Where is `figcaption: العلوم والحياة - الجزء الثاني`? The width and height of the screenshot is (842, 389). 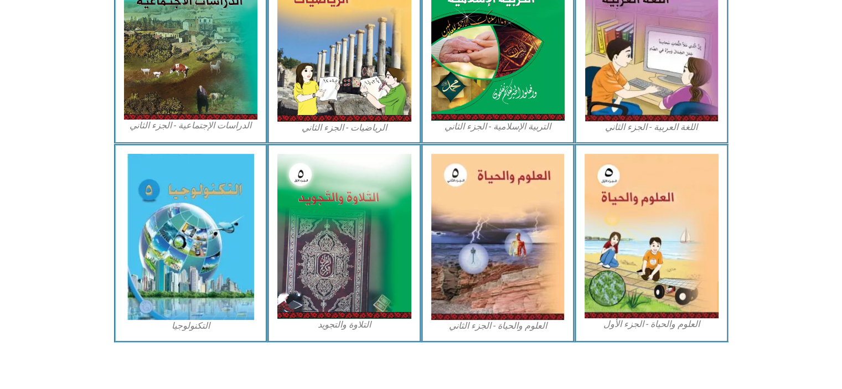
figcaption: العلوم والحياة - الجزء الثاني is located at coordinates (498, 326).